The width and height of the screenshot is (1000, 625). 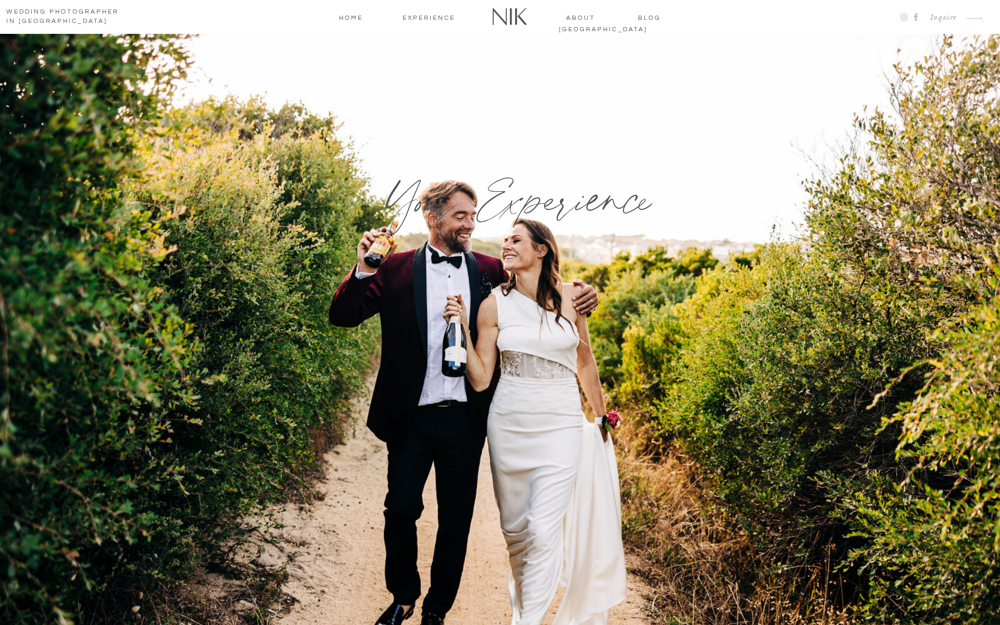 I want to click on nav: home, so click(x=351, y=17).